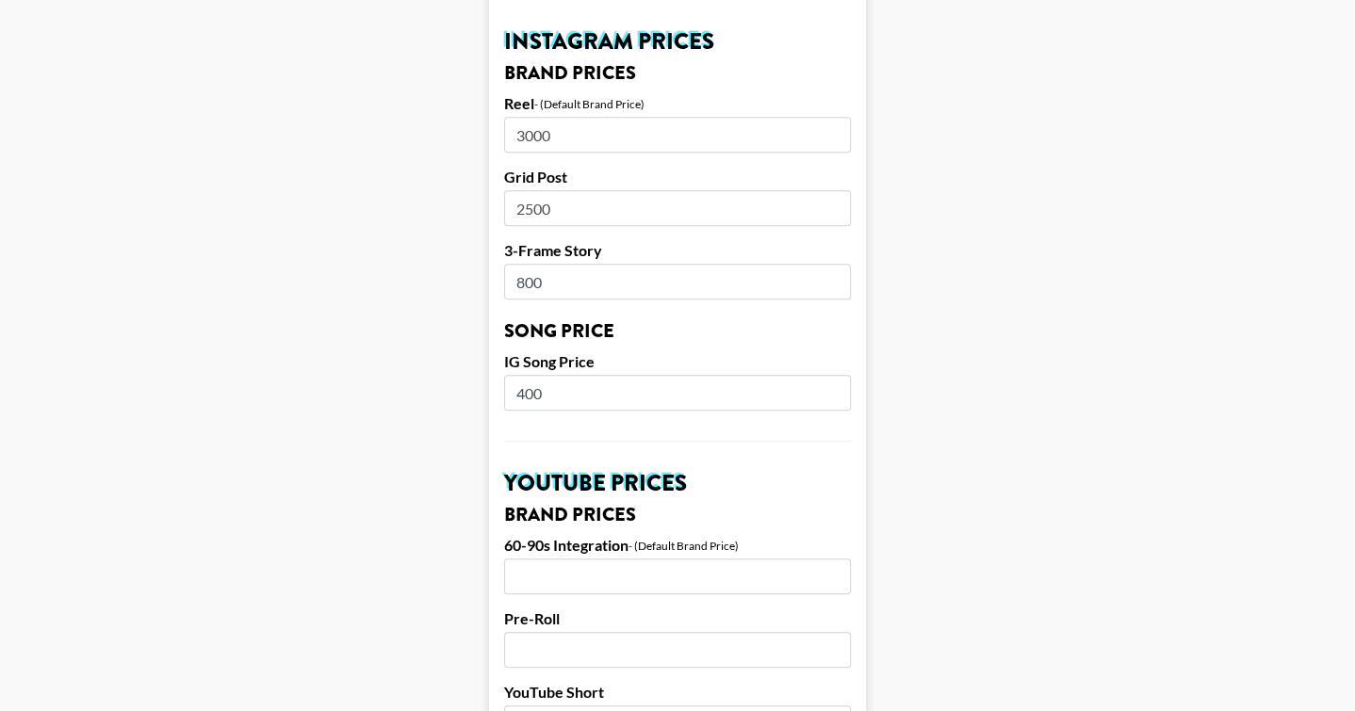 The width and height of the screenshot is (1355, 711). I want to click on label: Reel, so click(519, 104).